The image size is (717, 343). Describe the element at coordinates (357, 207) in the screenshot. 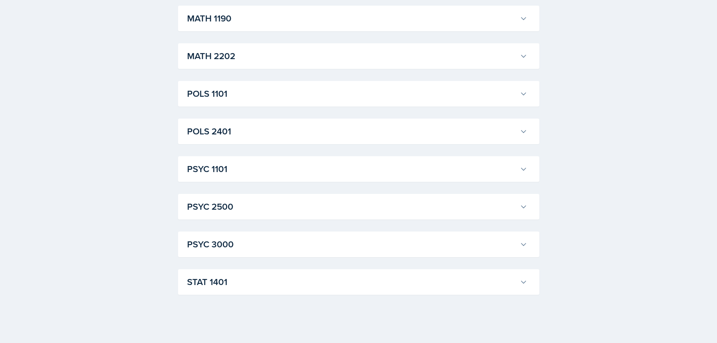

I see `button: PSYC 2500` at that location.